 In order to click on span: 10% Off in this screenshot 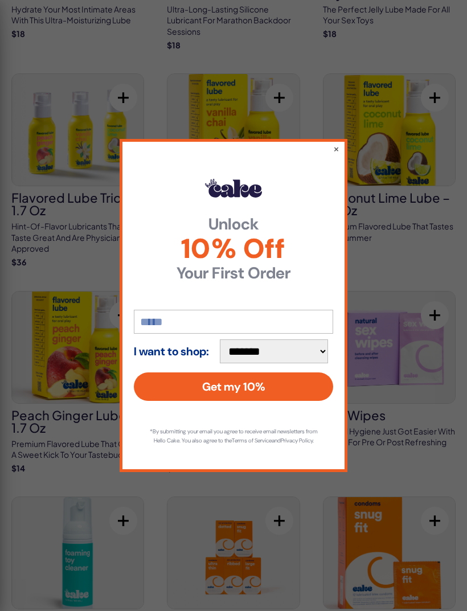, I will do `click(234, 249)`.